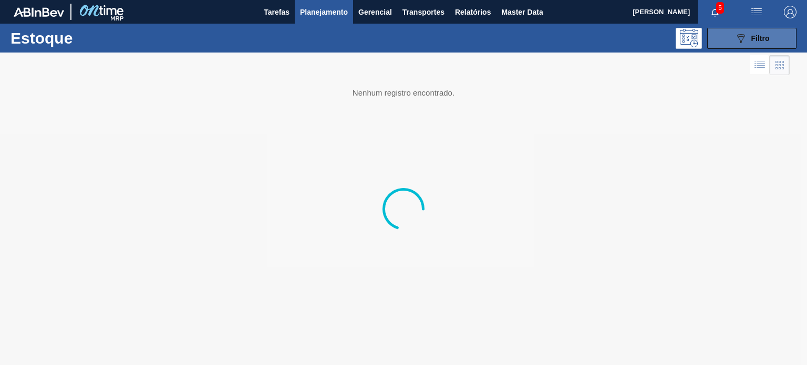  Describe the element at coordinates (86, 38) in the screenshot. I see `h1: Estoque` at that location.